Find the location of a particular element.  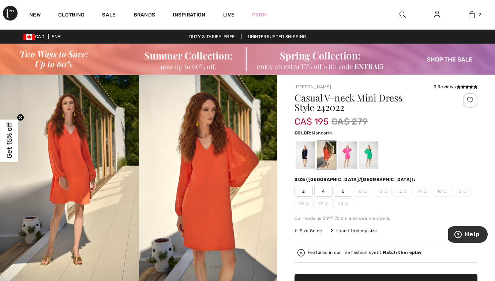

span: Get 15% off is located at coordinates (9, 141).